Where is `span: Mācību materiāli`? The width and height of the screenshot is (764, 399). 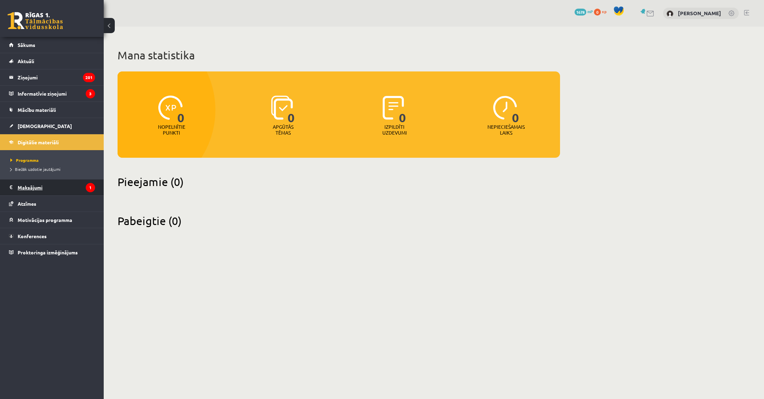
span: Mācību materiāli is located at coordinates (37, 110).